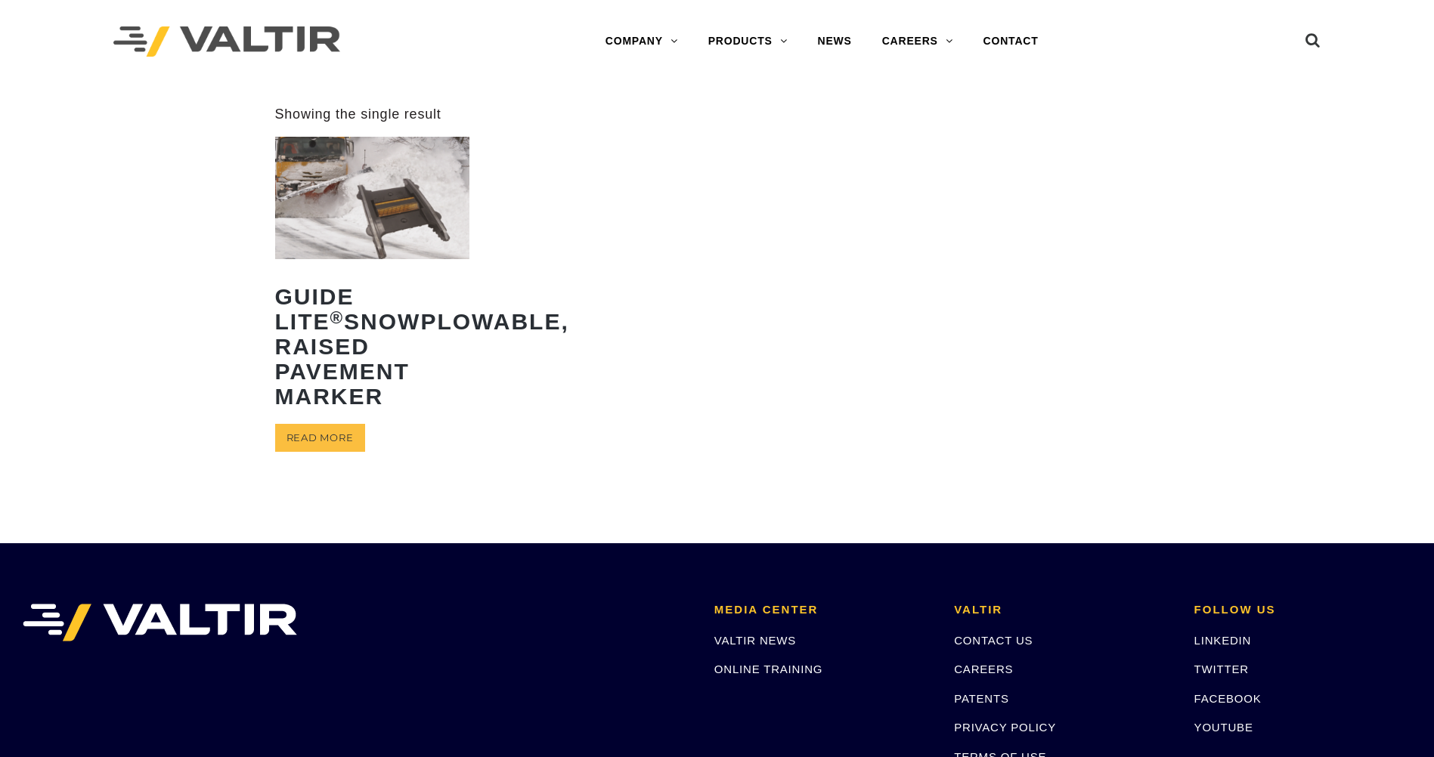  What do you see at coordinates (373, 278) in the screenshot?
I see `a: GUIDE LITE®Snowplowable, Raised Pavement Marker` at bounding box center [373, 278].